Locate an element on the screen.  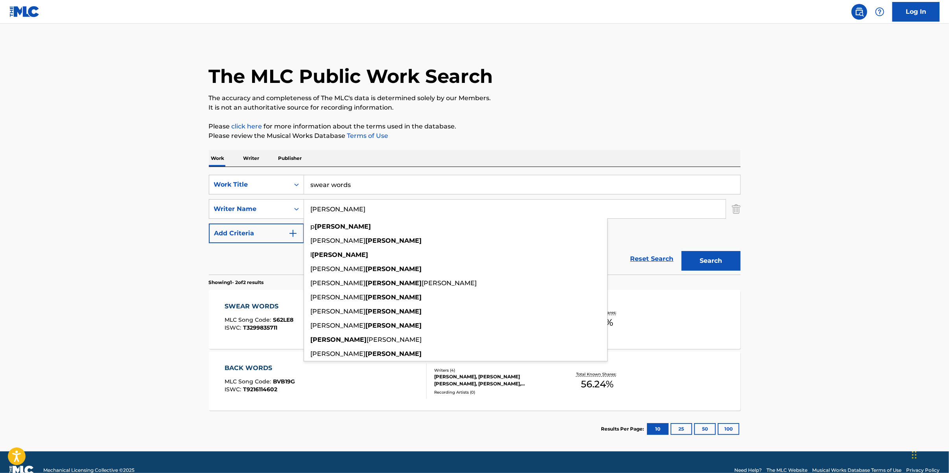
p: Publisher is located at coordinates (290, 158).